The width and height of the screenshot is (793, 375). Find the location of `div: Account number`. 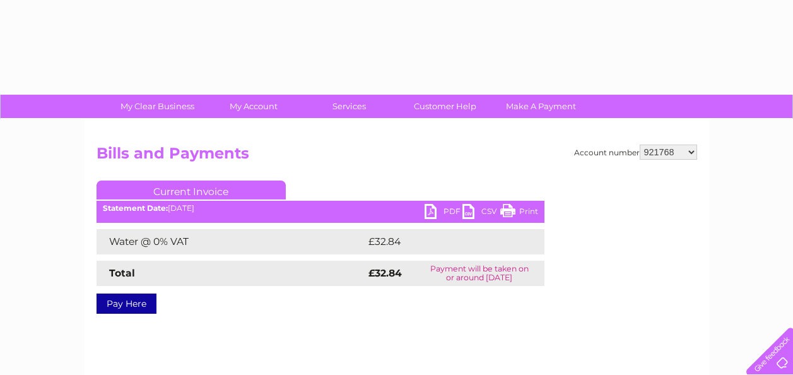

div: Account number is located at coordinates (635, 152).